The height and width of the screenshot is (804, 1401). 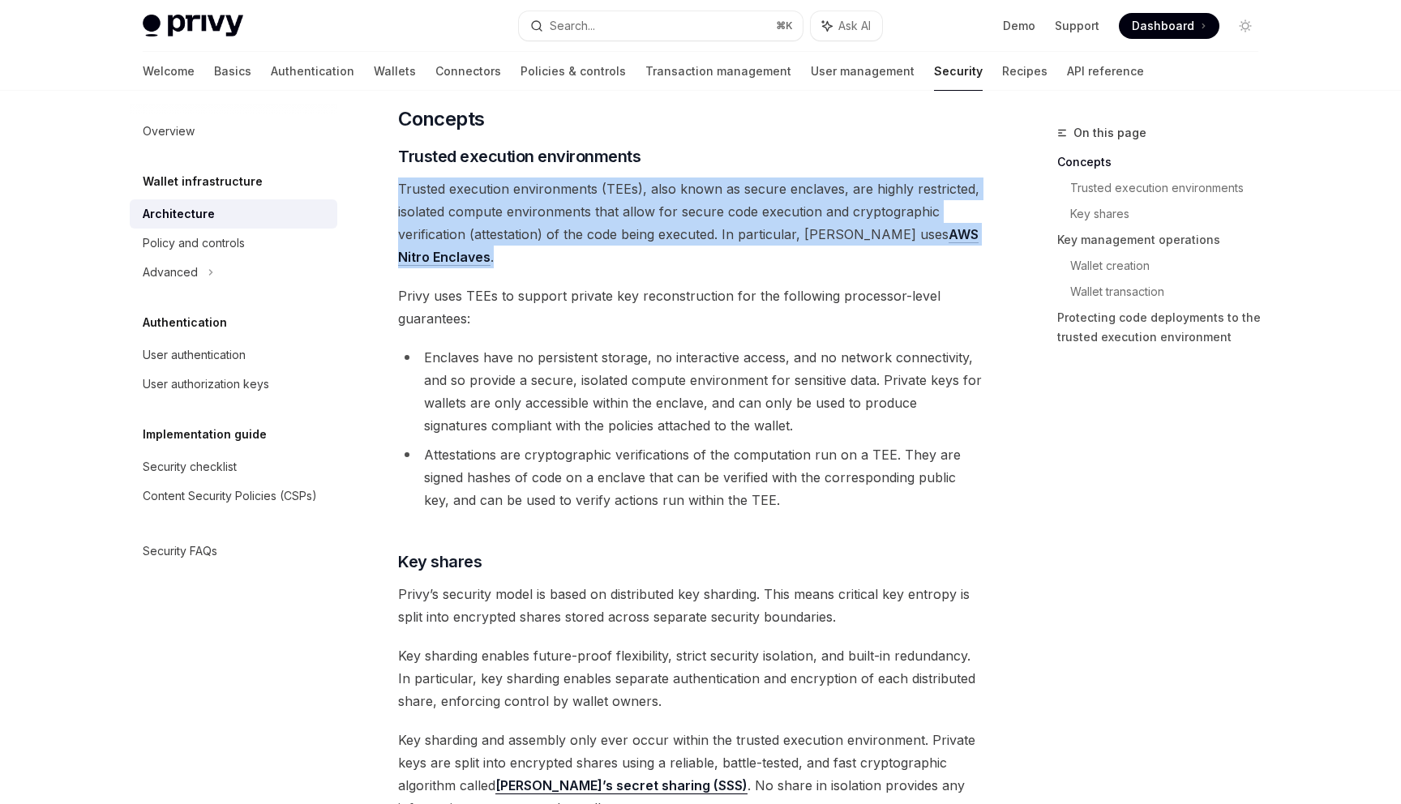 What do you see at coordinates (233, 355) in the screenshot?
I see `a: User authentication` at bounding box center [233, 355].